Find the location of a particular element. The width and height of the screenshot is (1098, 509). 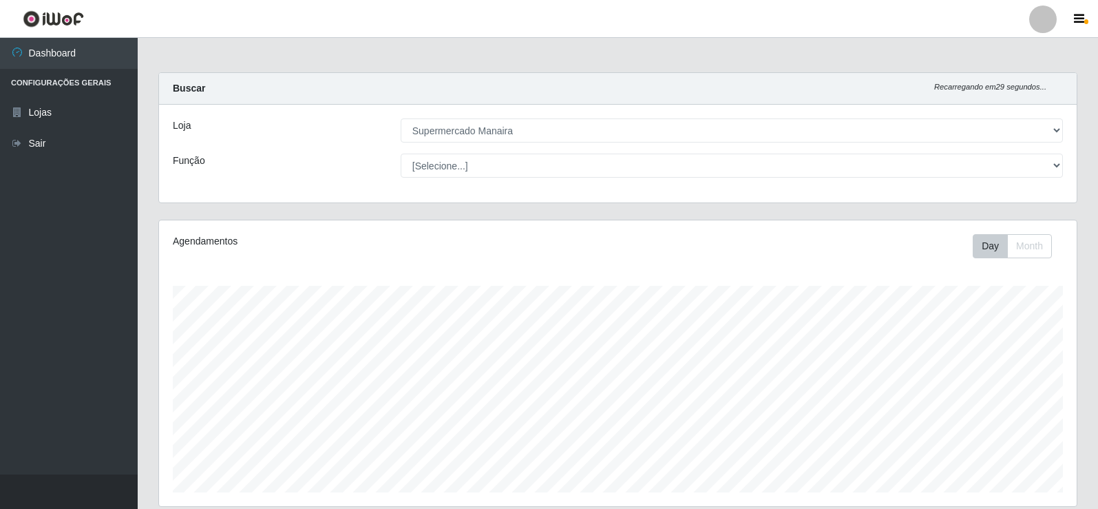

div: Agendamentos is located at coordinates (352, 241).